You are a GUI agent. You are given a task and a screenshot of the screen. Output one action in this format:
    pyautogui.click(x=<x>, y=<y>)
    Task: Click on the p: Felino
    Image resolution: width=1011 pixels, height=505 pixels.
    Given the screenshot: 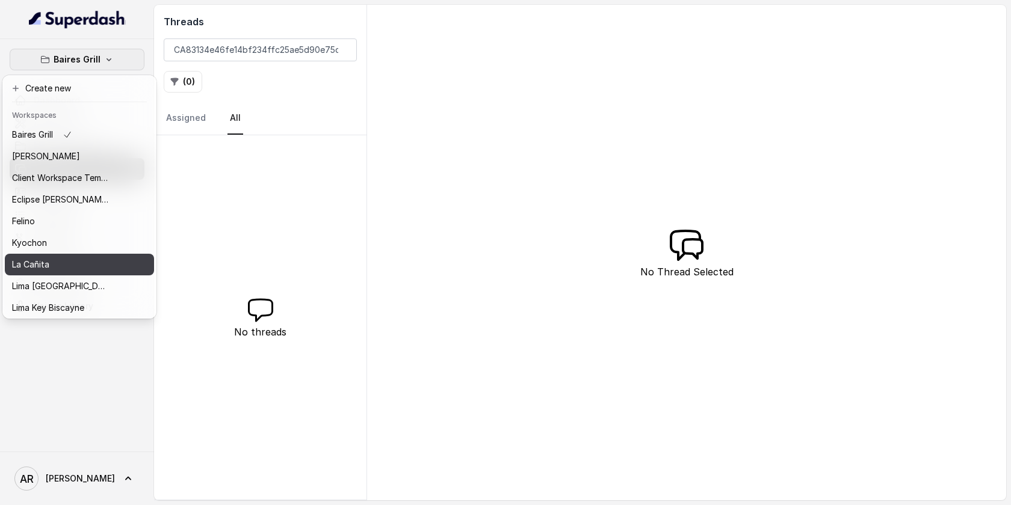 What is the action you would take?
    pyautogui.click(x=23, y=221)
    